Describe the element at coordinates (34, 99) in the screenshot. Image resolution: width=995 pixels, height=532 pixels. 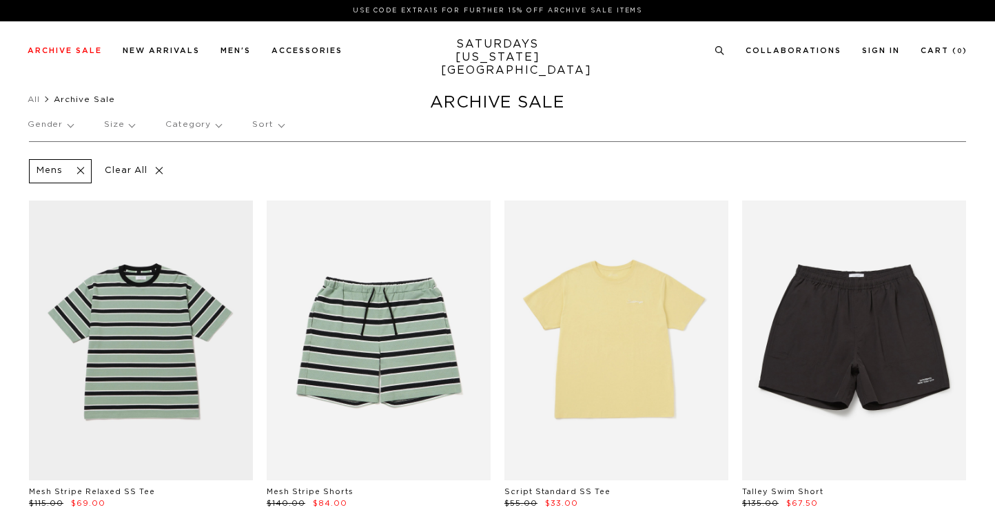
I see `a: All` at that location.